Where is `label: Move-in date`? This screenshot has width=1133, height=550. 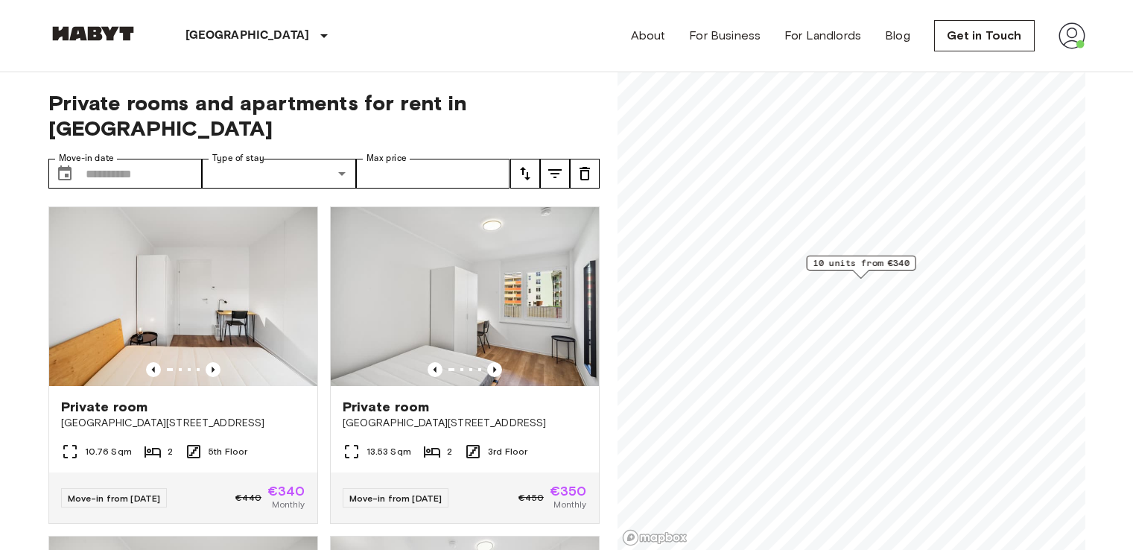 label: Move-in date is located at coordinates (86, 158).